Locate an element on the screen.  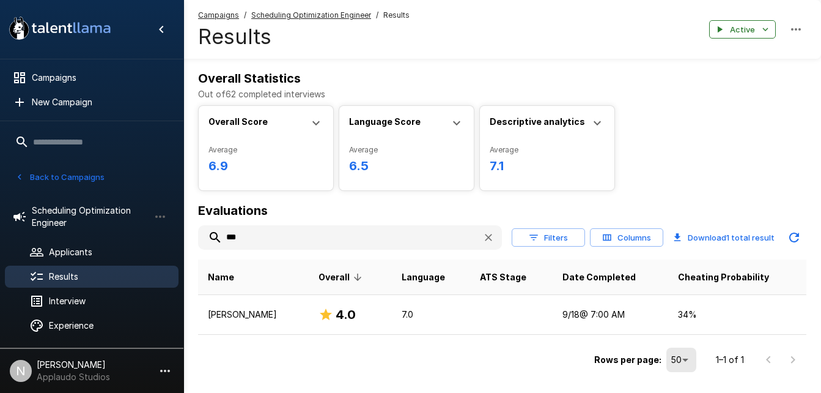
b: Overall Statistics is located at coordinates (250, 78).